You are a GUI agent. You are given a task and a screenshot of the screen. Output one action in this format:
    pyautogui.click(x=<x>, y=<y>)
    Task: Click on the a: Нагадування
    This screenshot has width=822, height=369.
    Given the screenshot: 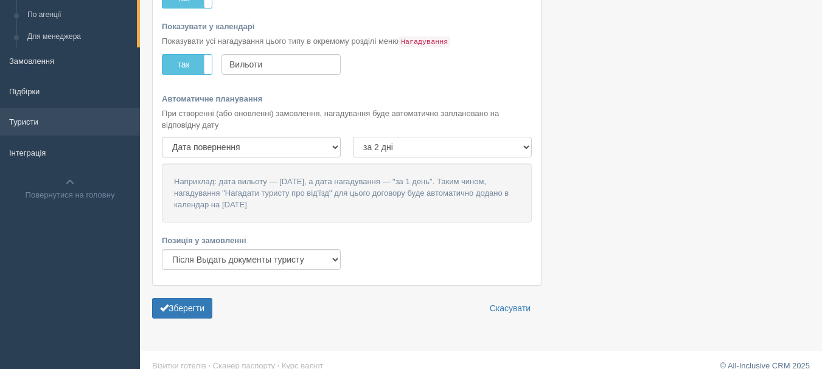 What is the action you would take?
    pyautogui.click(x=424, y=41)
    